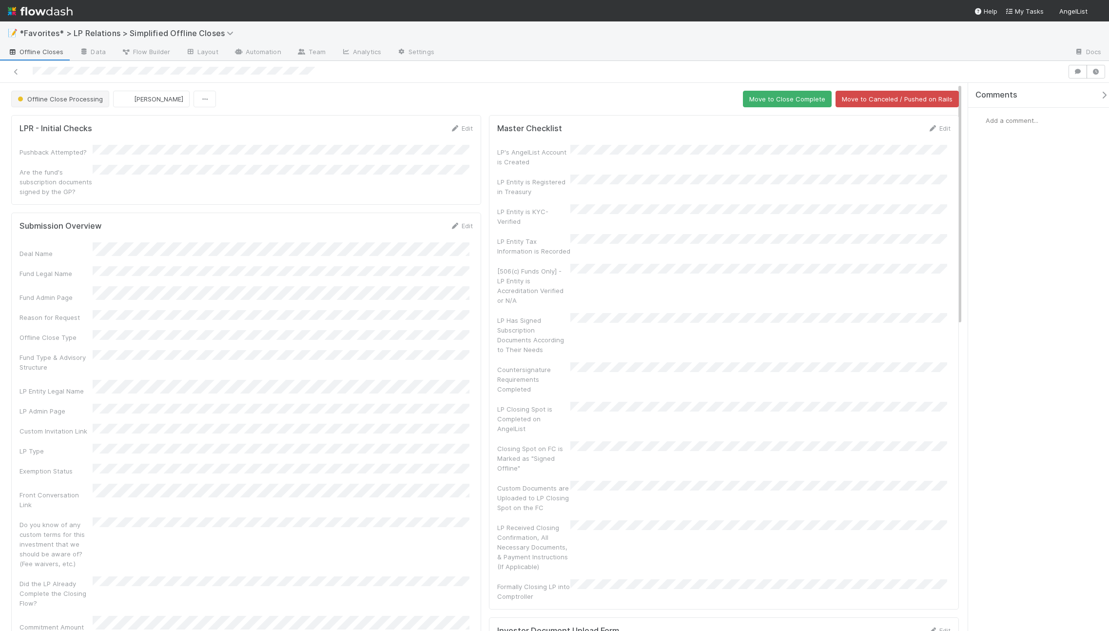  What do you see at coordinates (60, 99) in the screenshot?
I see `button: Offline Close Processing` at bounding box center [60, 99].